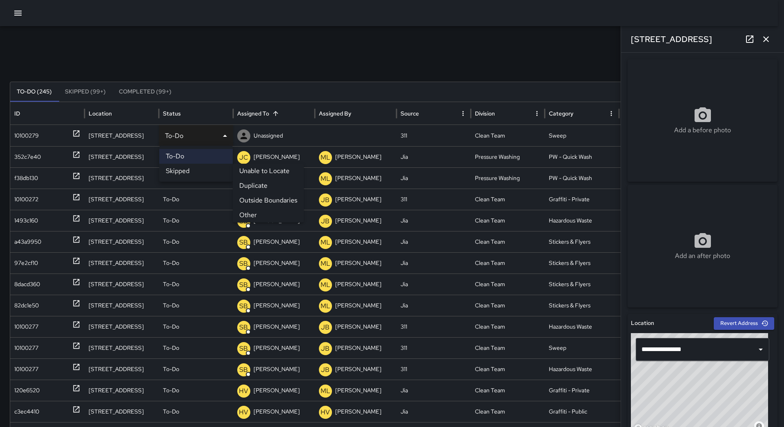 This screenshot has height=427, width=784. I want to click on li: To-Do, so click(196, 156).